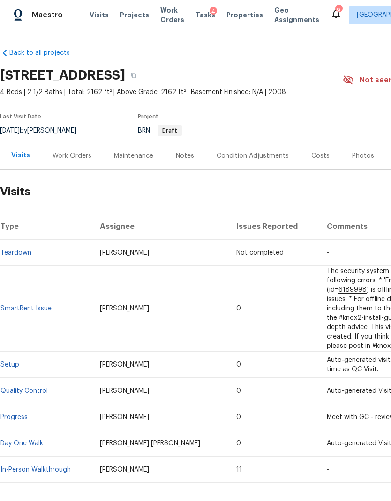 This screenshot has height=501, width=391. What do you see at coordinates (296, 15) in the screenshot?
I see `span: Geo Assignments` at bounding box center [296, 15].